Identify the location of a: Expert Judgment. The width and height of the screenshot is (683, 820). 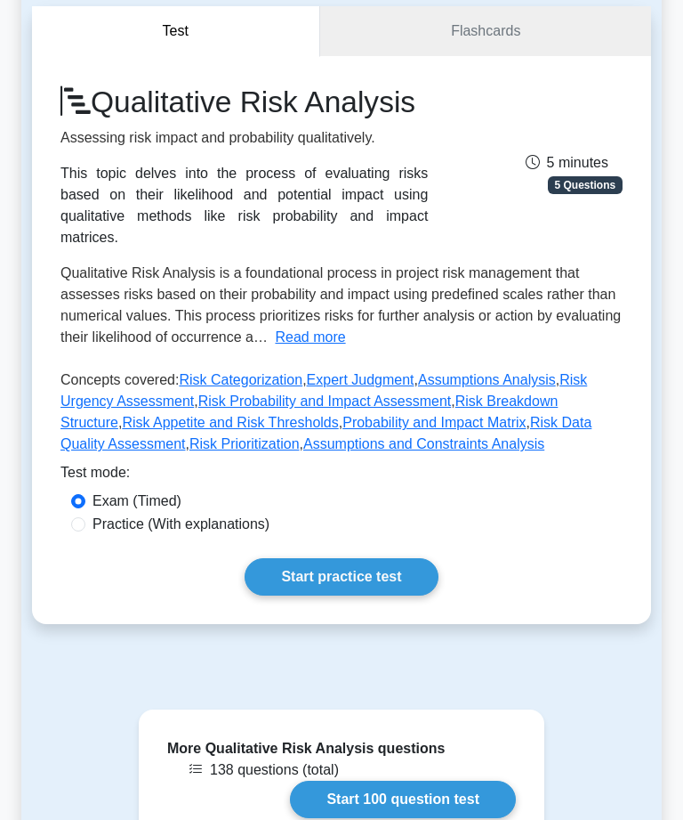
(360, 379).